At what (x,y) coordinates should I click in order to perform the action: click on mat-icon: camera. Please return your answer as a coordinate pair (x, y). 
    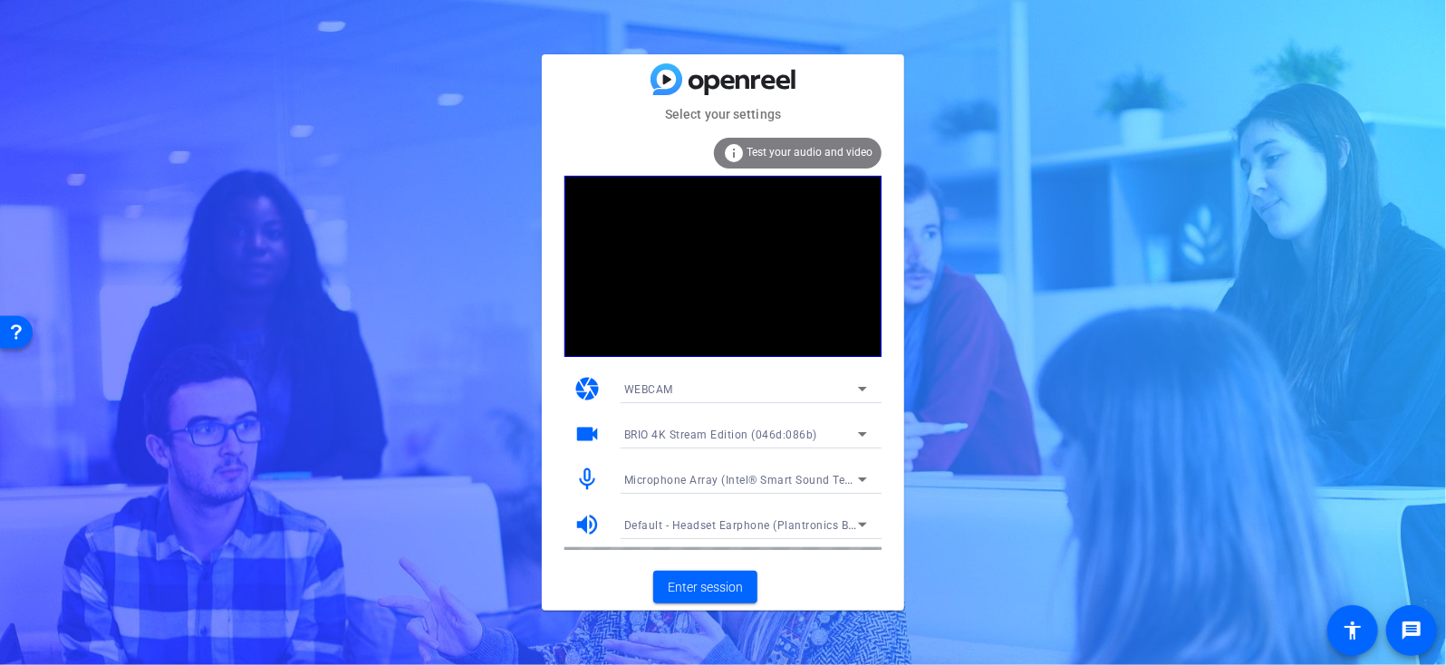
    Looking at the image, I should click on (587, 389).